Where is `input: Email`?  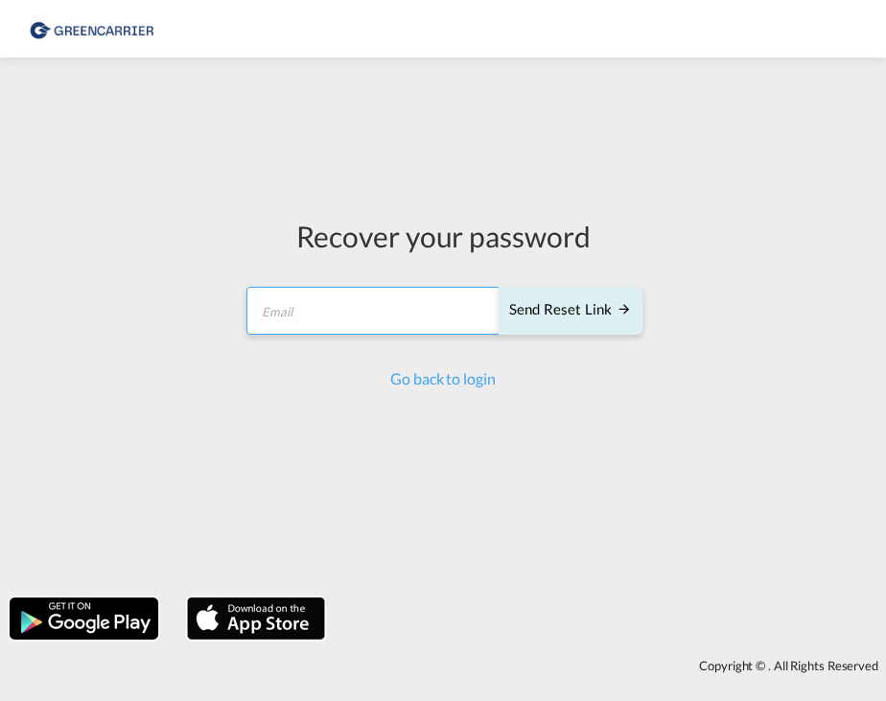 input: Email is located at coordinates (373, 311).